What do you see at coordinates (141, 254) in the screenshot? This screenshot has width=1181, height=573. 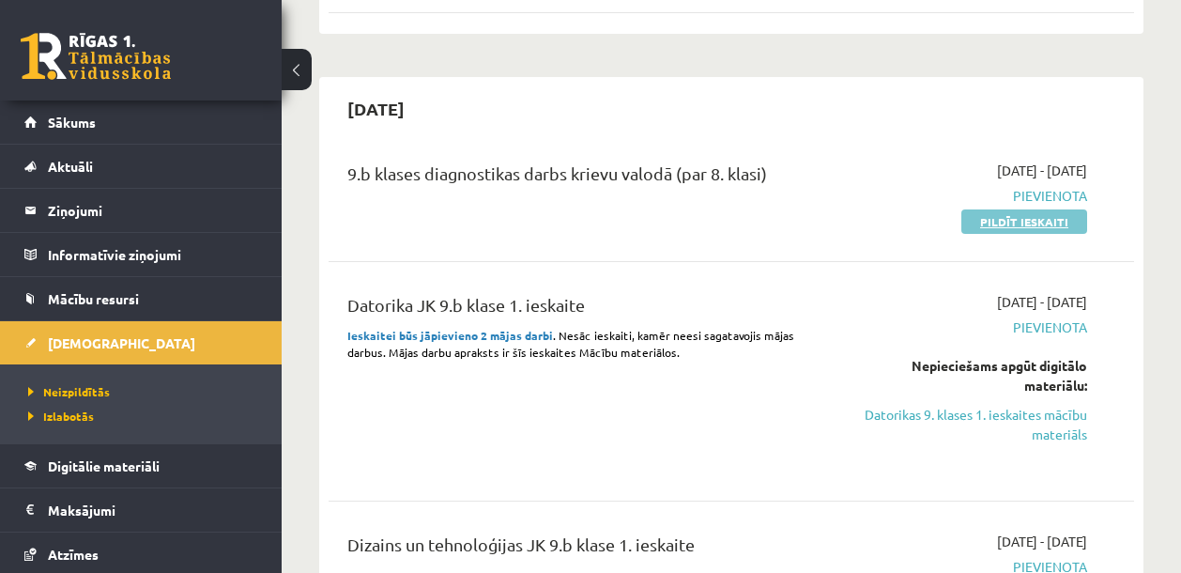 I see `a: Informatīvie ziņojumi` at bounding box center [141, 254].